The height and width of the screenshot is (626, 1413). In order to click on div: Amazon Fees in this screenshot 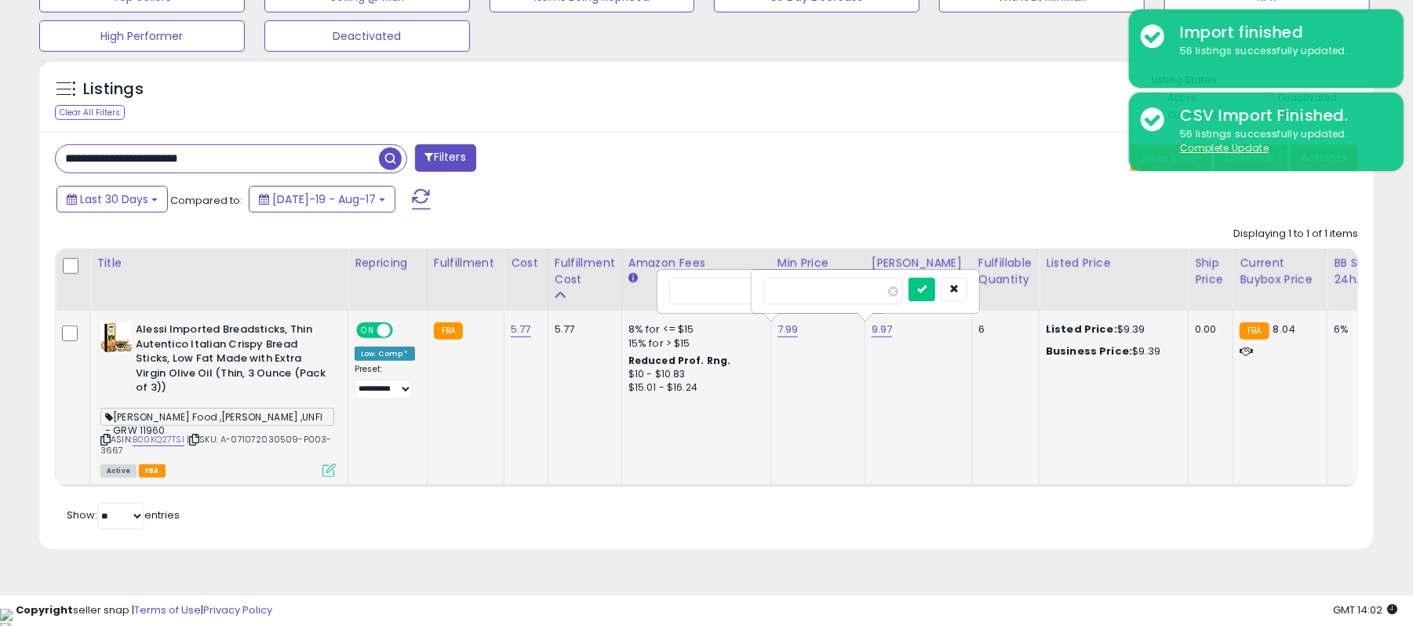, I will do `click(696, 263)`.